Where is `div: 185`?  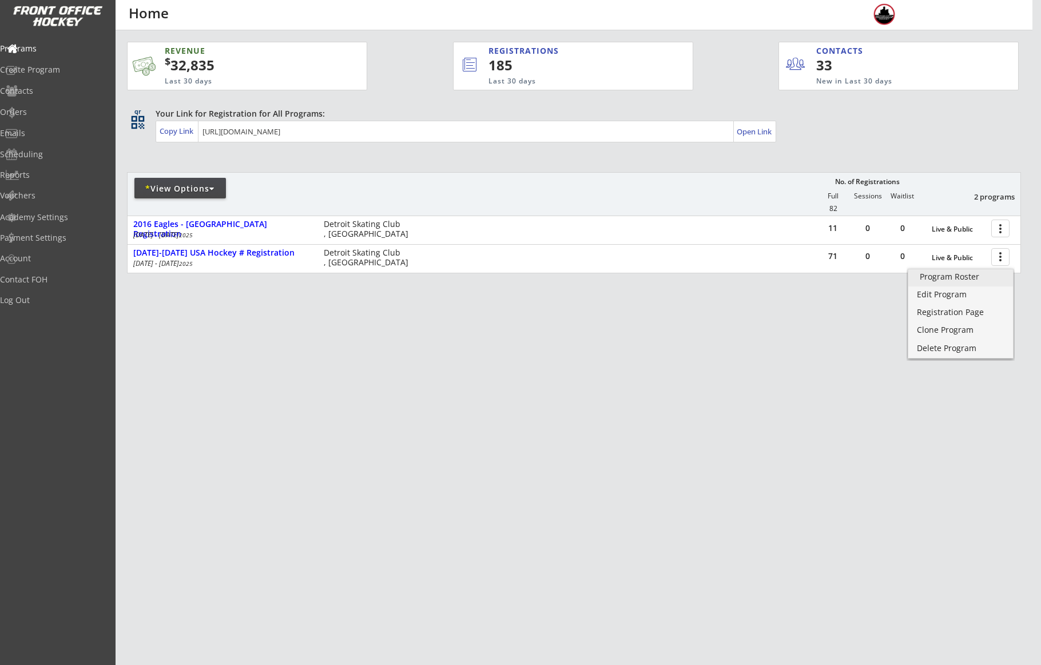 div: 185 is located at coordinates (571, 65).